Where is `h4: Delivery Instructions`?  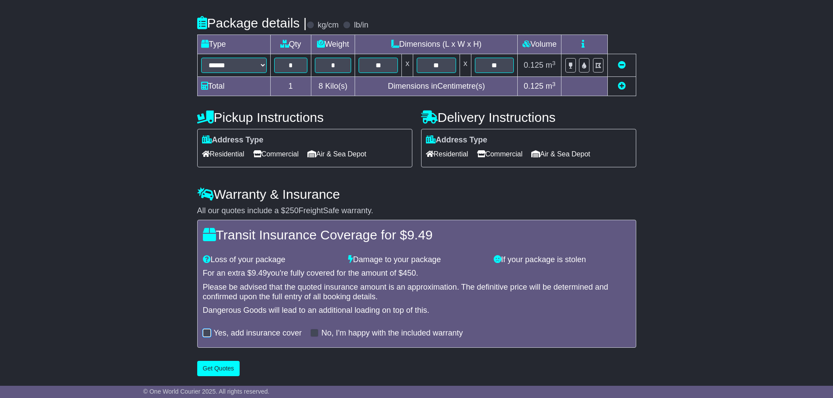 h4: Delivery Instructions is located at coordinates (529, 117).